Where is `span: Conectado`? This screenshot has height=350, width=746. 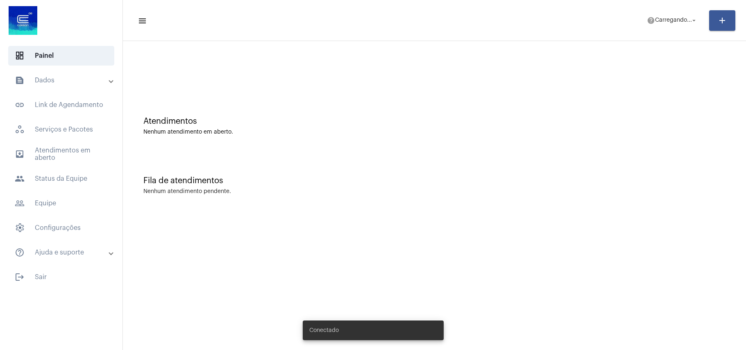 span: Conectado is located at coordinates (324, 330).